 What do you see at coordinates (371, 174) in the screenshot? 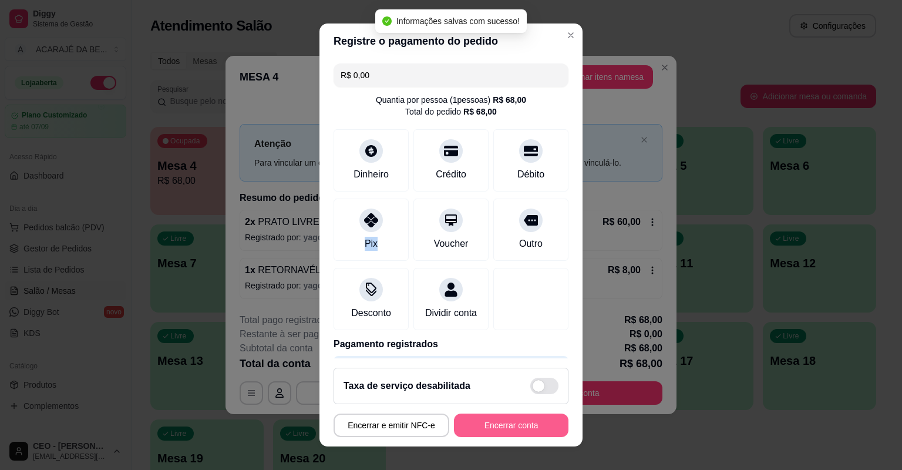
I see `div: Dinheiro` at bounding box center [371, 174].